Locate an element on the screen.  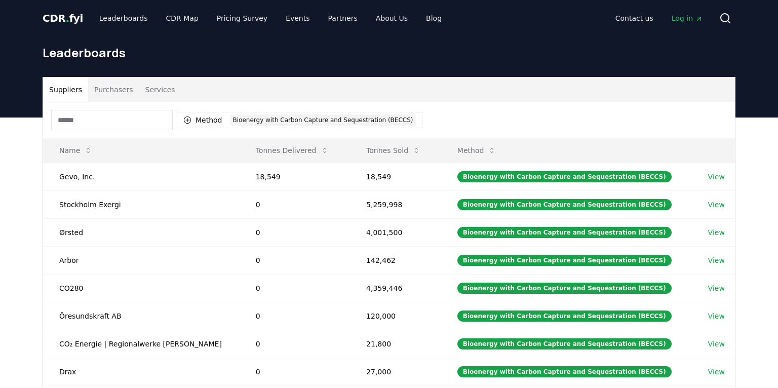
td: 4,359,446 is located at coordinates (395, 288).